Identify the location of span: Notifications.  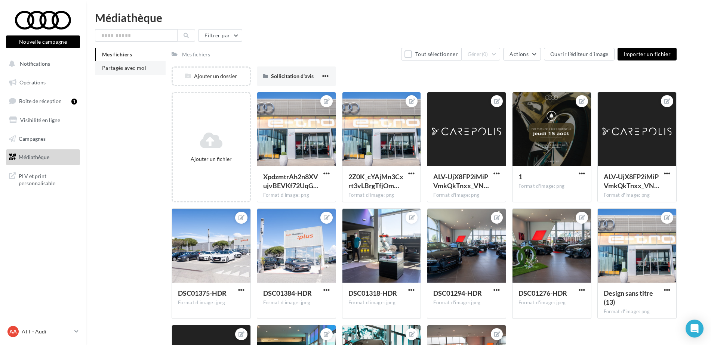
(35, 64).